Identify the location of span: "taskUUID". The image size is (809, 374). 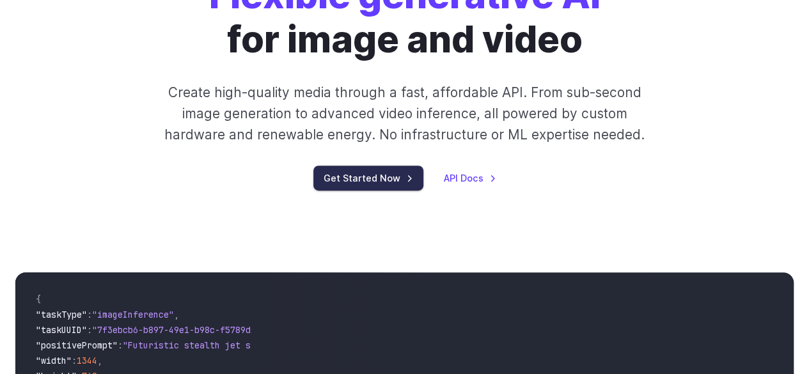
(61, 330).